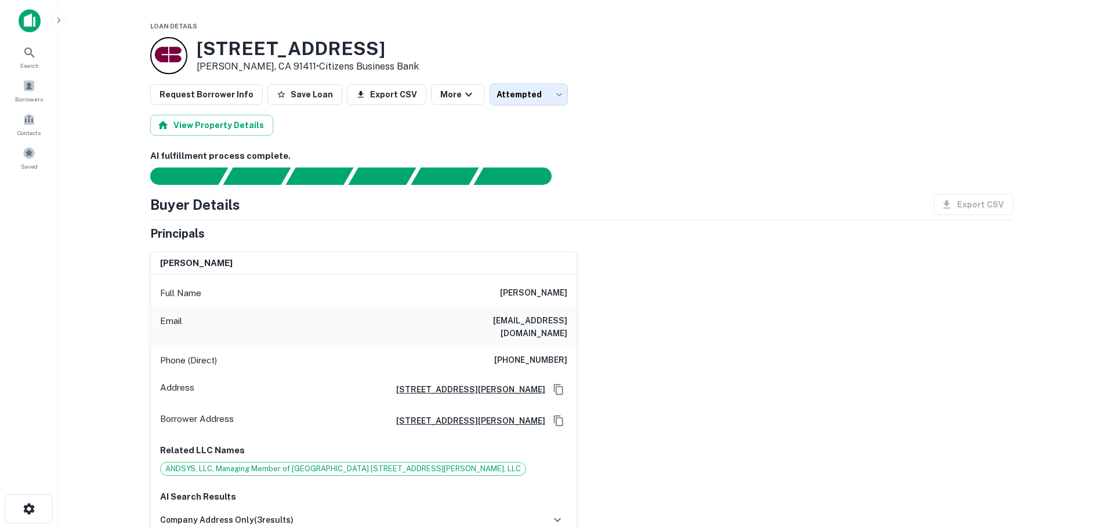 Image resolution: width=1105 pixels, height=528 pixels. What do you see at coordinates (319, 176) in the screenshot?
I see `div: Documents found, AI parsing details...` at bounding box center [319, 176].